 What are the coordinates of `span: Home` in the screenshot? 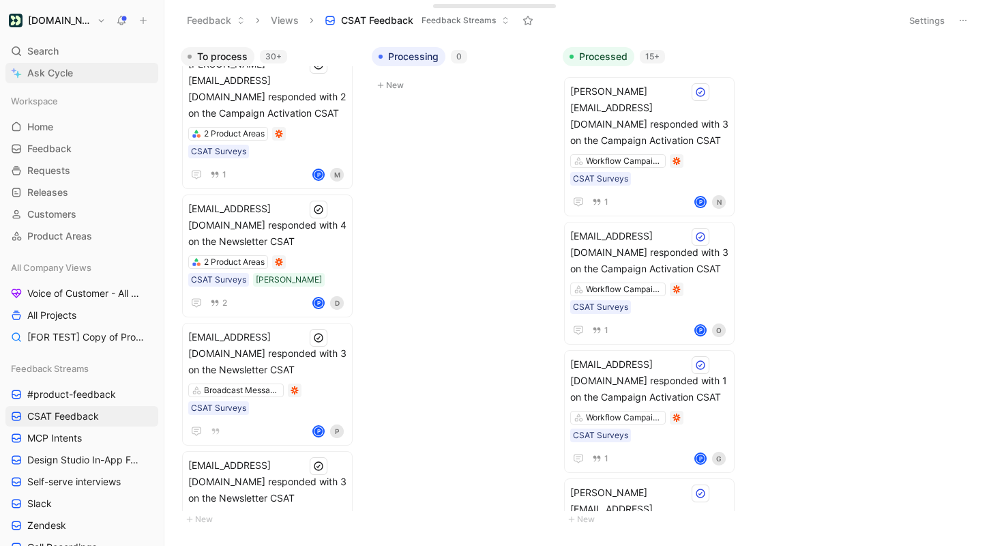 It's located at (40, 127).